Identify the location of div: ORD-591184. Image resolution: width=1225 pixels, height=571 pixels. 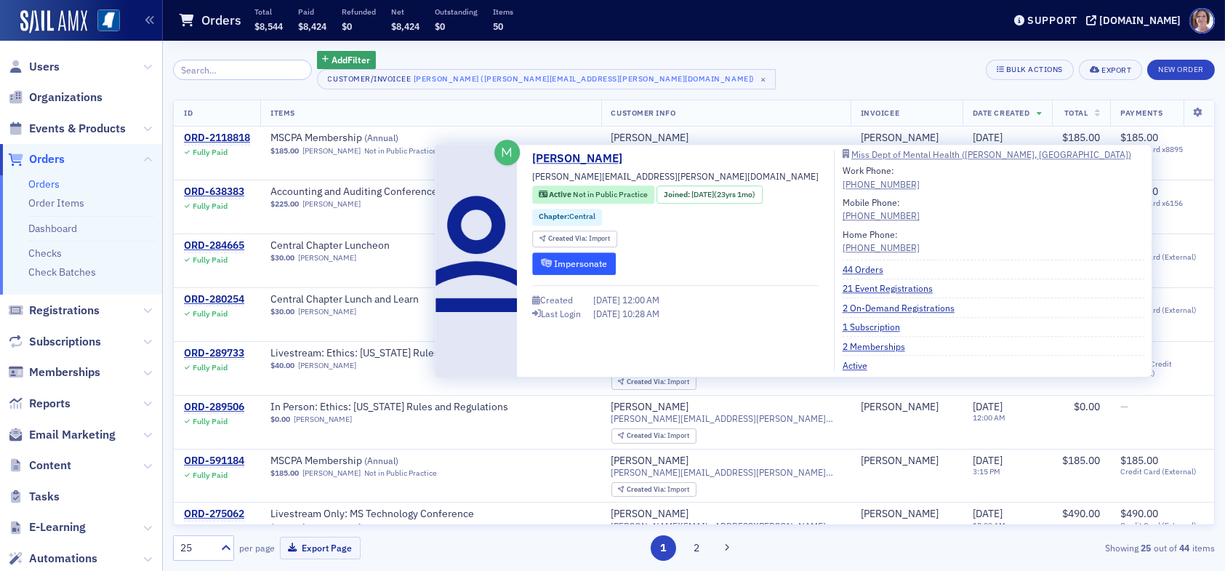
(214, 461).